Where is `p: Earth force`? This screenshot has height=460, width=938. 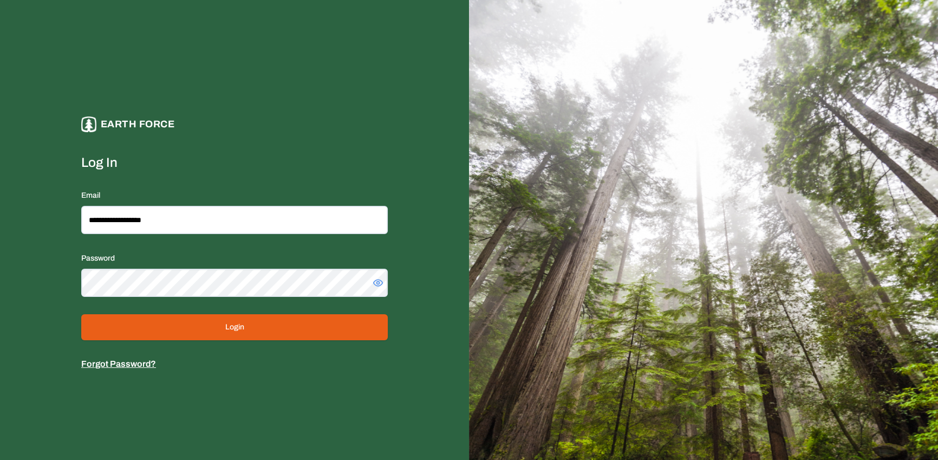
p: Earth force is located at coordinates (138, 124).